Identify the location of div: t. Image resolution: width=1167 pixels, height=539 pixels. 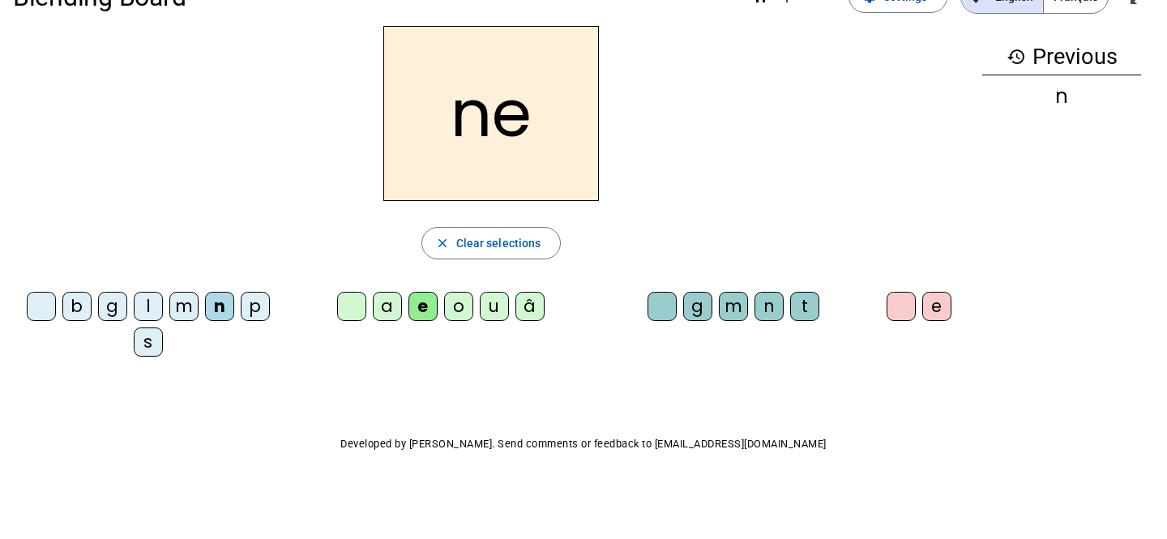
(805, 306).